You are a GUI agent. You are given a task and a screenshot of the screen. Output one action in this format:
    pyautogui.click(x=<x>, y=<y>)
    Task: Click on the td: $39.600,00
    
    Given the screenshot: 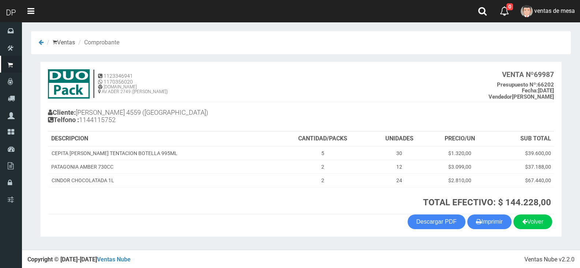 What is the action you would take?
    pyautogui.click(x=523, y=153)
    